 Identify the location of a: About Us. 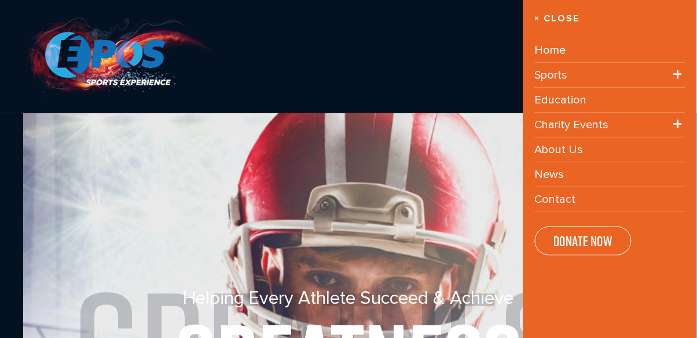
(559, 149).